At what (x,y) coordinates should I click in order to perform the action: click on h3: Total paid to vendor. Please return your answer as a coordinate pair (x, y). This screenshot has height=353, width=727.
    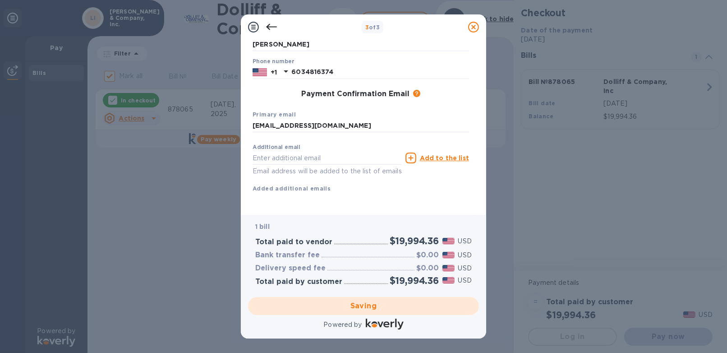
    Looking at the image, I should click on (293, 242).